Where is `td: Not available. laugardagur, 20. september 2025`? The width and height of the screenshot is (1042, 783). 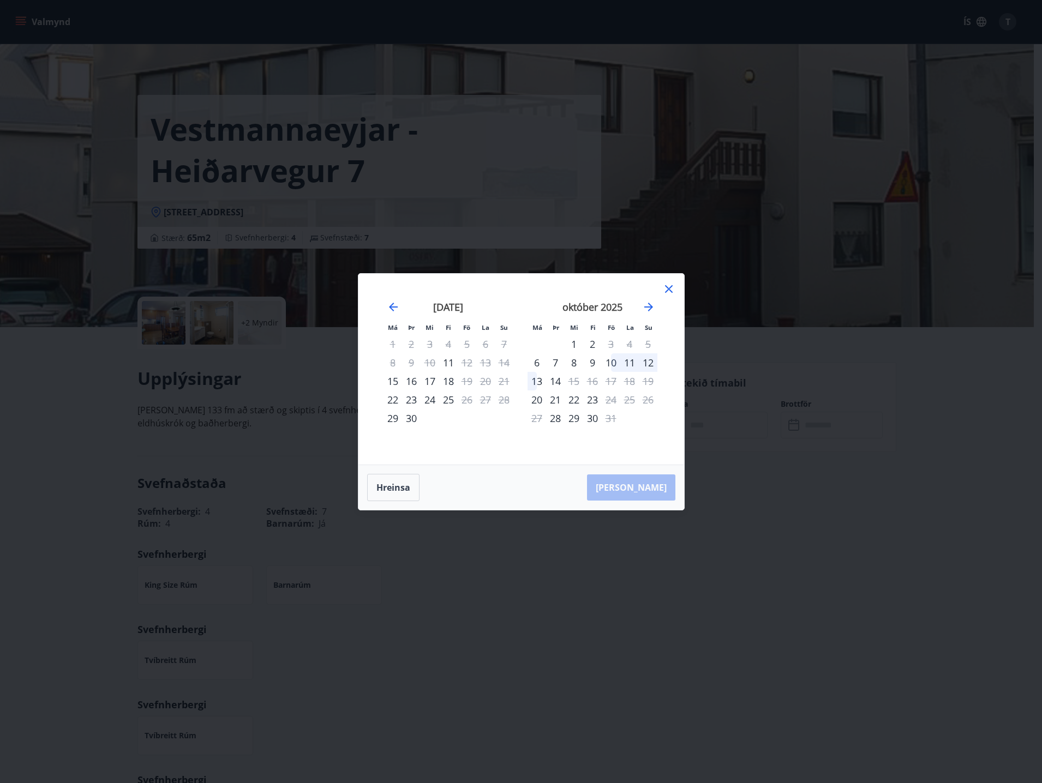 td: Not available. laugardagur, 20. september 2025 is located at coordinates (485, 381).